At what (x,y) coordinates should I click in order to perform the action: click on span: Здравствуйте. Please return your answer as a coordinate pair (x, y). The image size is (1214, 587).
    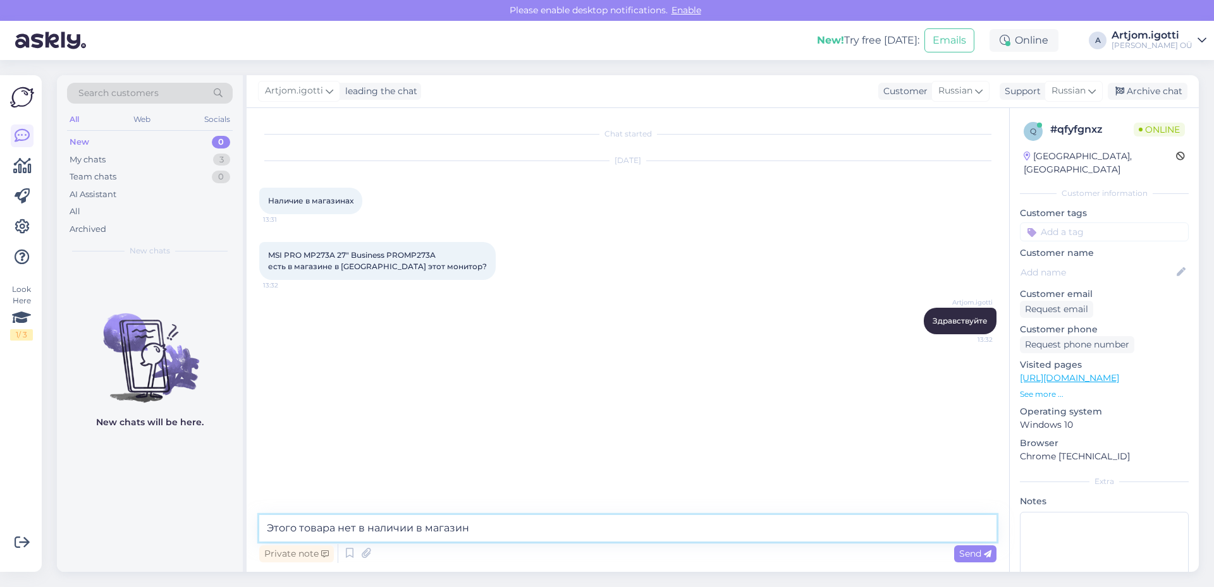
    Looking at the image, I should click on (960, 321).